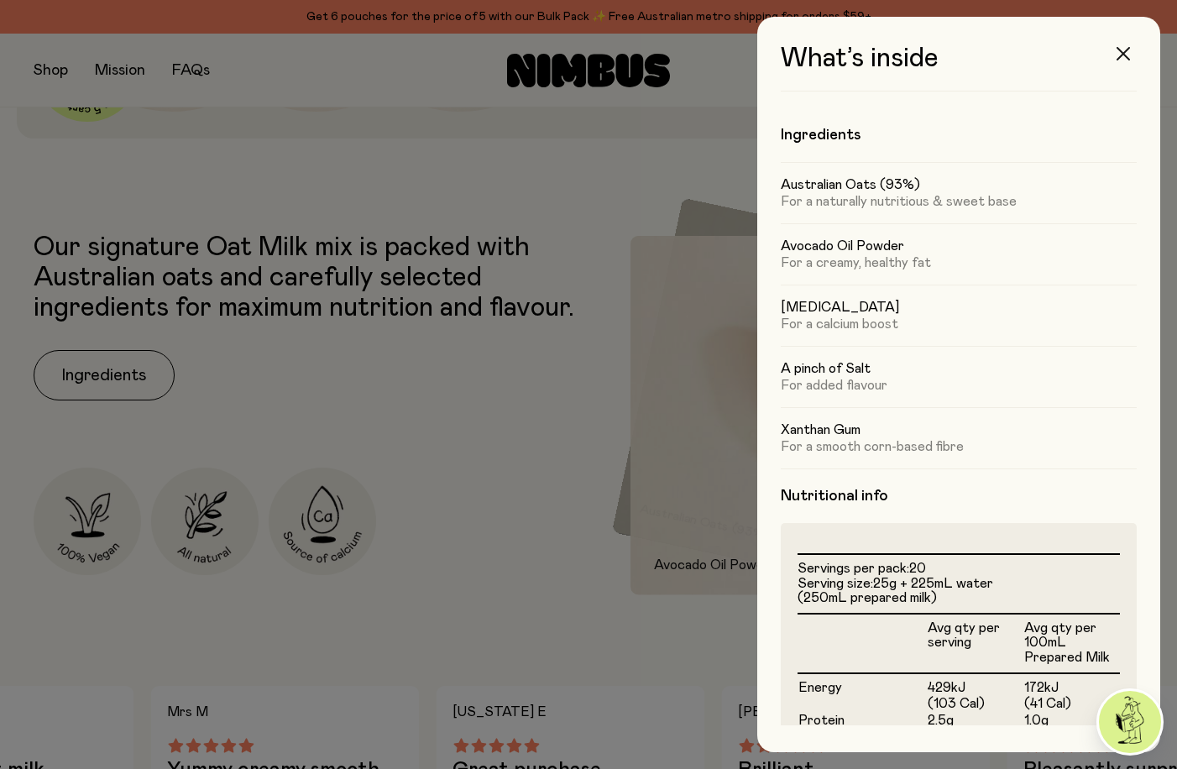 The image size is (1177, 769). Describe the element at coordinates (959, 201) in the screenshot. I see `p: For a naturally nutritious & sweet base` at that location.